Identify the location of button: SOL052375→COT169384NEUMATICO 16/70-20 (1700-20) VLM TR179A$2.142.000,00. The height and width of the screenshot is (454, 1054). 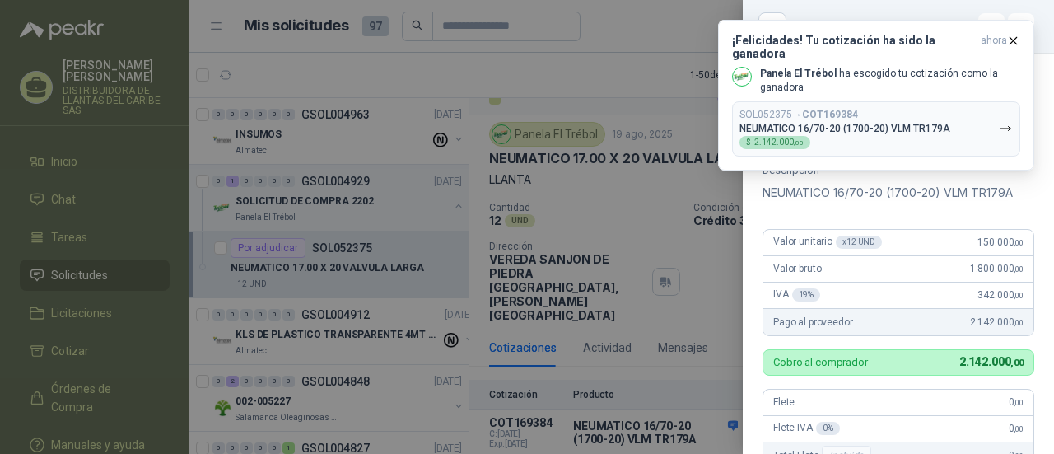
(876, 128).